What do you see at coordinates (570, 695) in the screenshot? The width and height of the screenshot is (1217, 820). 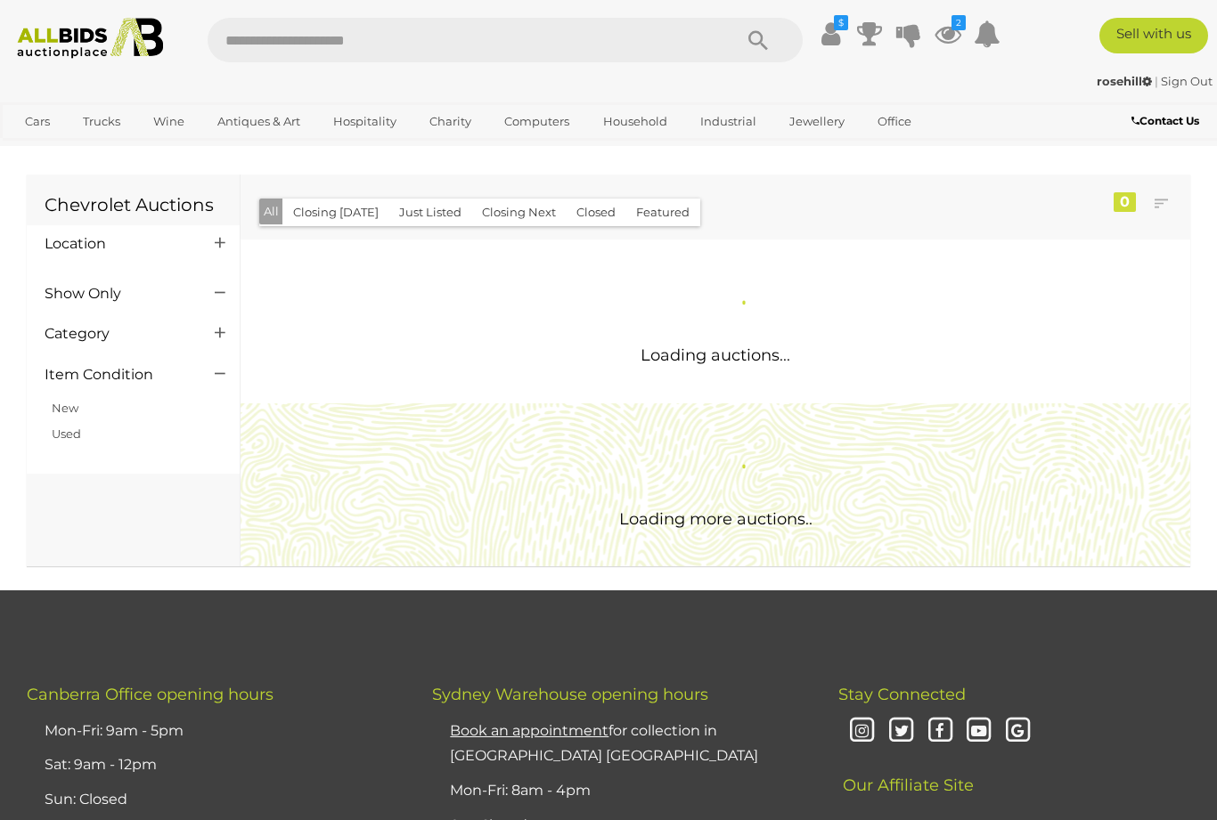 I see `span: Sydney Warehouse opening hours` at bounding box center [570, 695].